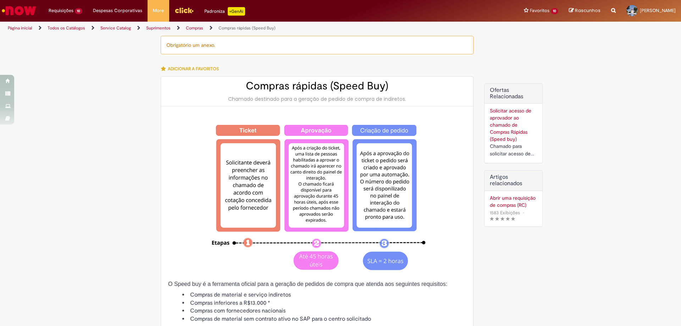 The width and height of the screenshot is (681, 326). Describe the element at coordinates (117, 11) in the screenshot. I see `span: Despesas Corporativas` at that location.